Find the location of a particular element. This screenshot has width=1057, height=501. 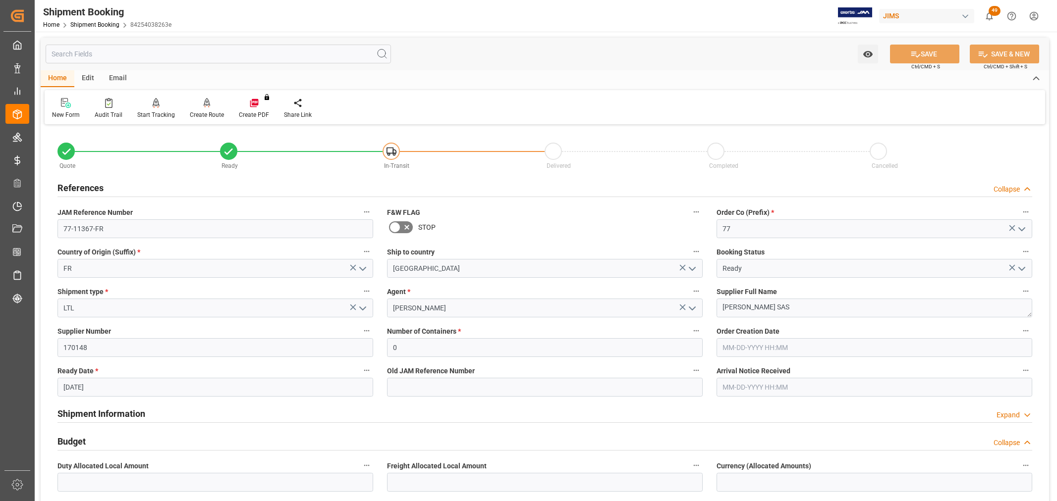

button: Number of Containers * is located at coordinates (696, 331).